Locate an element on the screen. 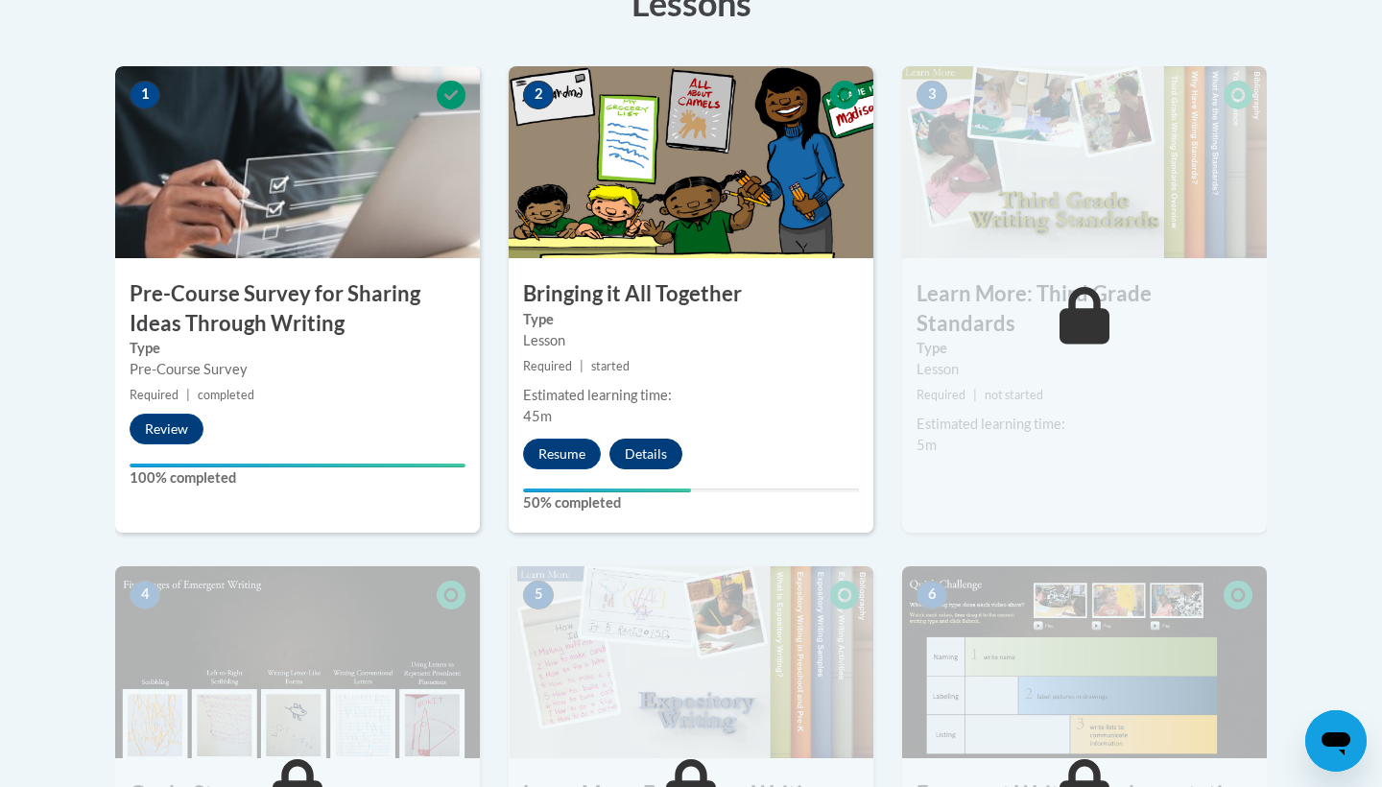 This screenshot has height=787, width=1382. h3: Pre-Course Survey for Sharing Ideas Through Writing is located at coordinates (298, 309).